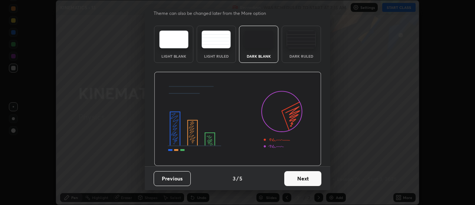 This screenshot has width=475, height=205. What do you see at coordinates (234, 178) in the screenshot?
I see `h4: 3` at bounding box center [234, 178].